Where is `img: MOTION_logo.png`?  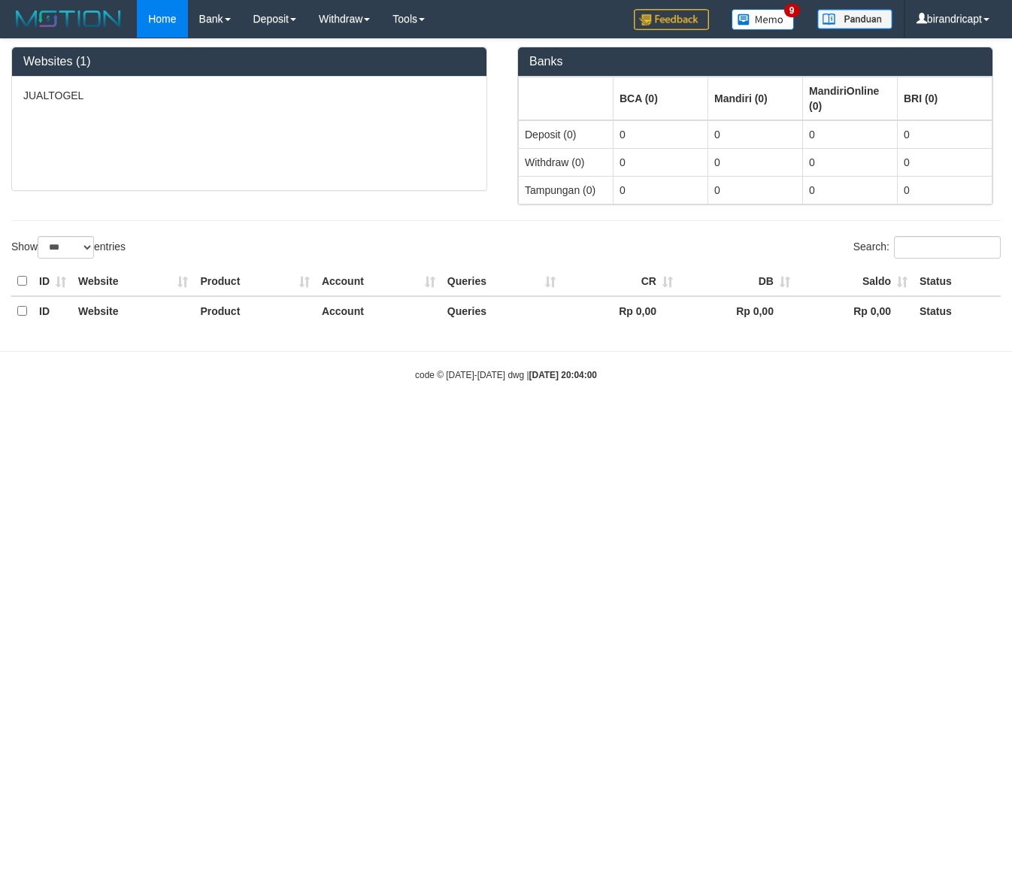 img: MOTION_logo.png is located at coordinates (68, 19).